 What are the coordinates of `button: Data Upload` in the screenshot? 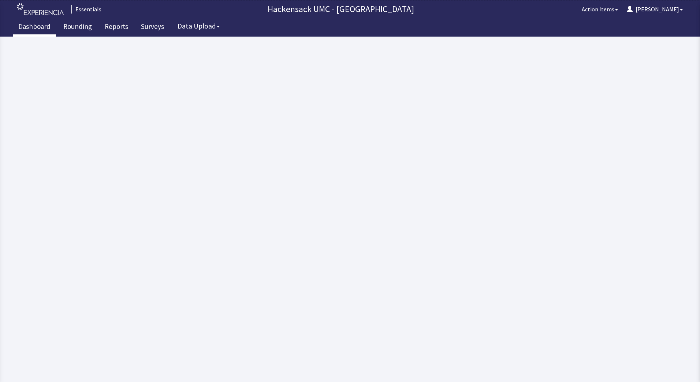 It's located at (199, 26).